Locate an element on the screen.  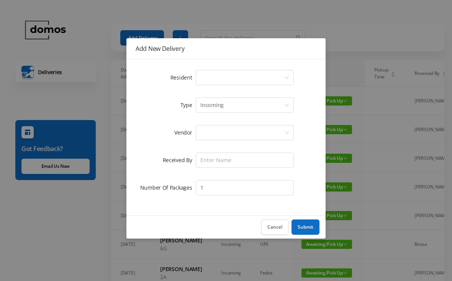
div: Add New Delivery is located at coordinates (226, 49).